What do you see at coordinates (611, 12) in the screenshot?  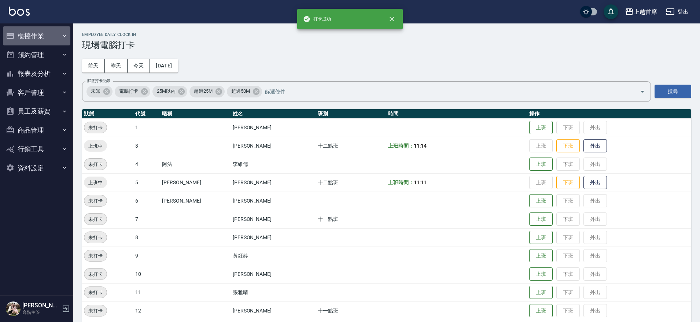 I see `button: save` at bounding box center [611, 12].